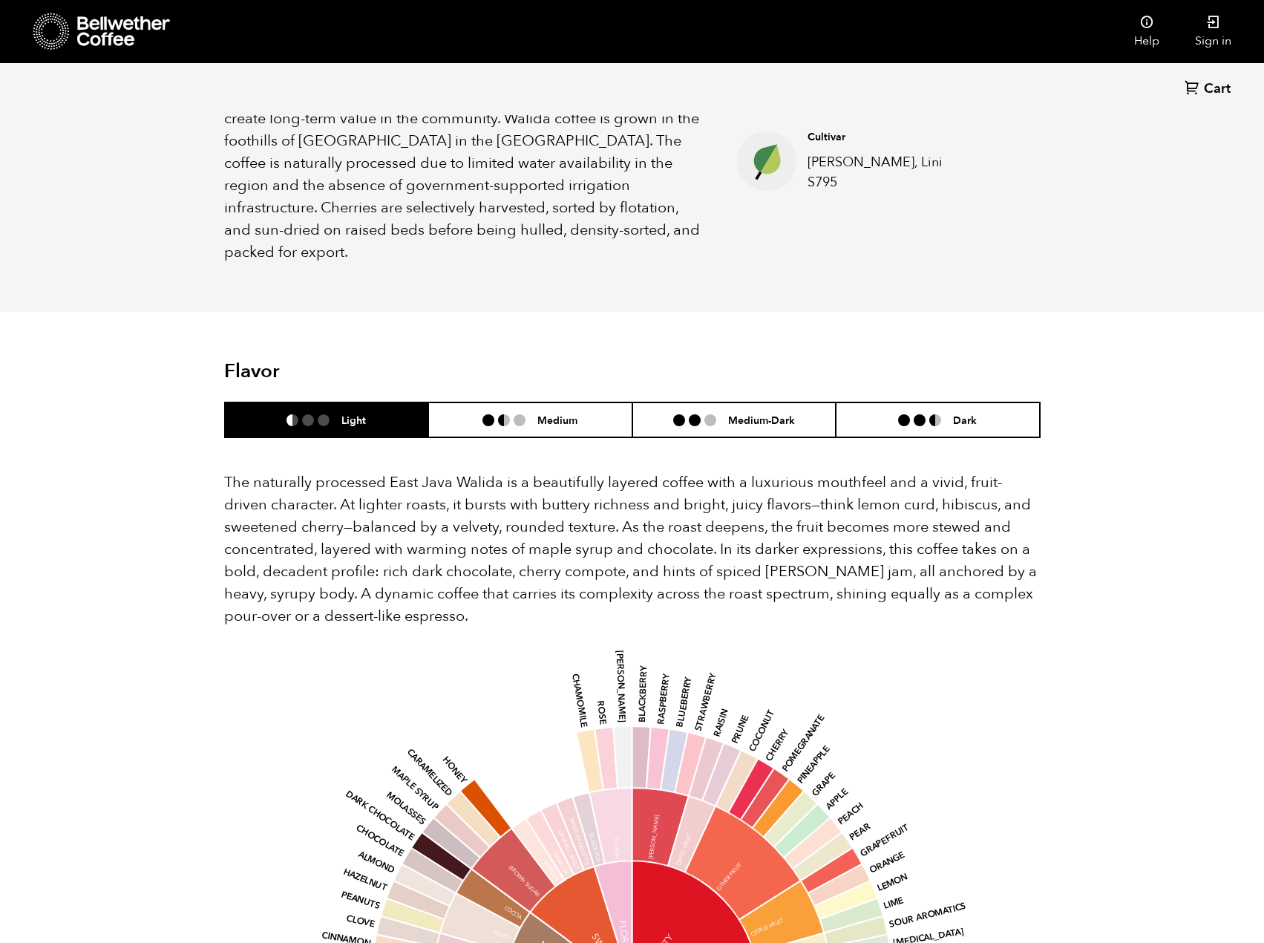 The image size is (1264, 943). I want to click on h6: Dark, so click(965, 419).